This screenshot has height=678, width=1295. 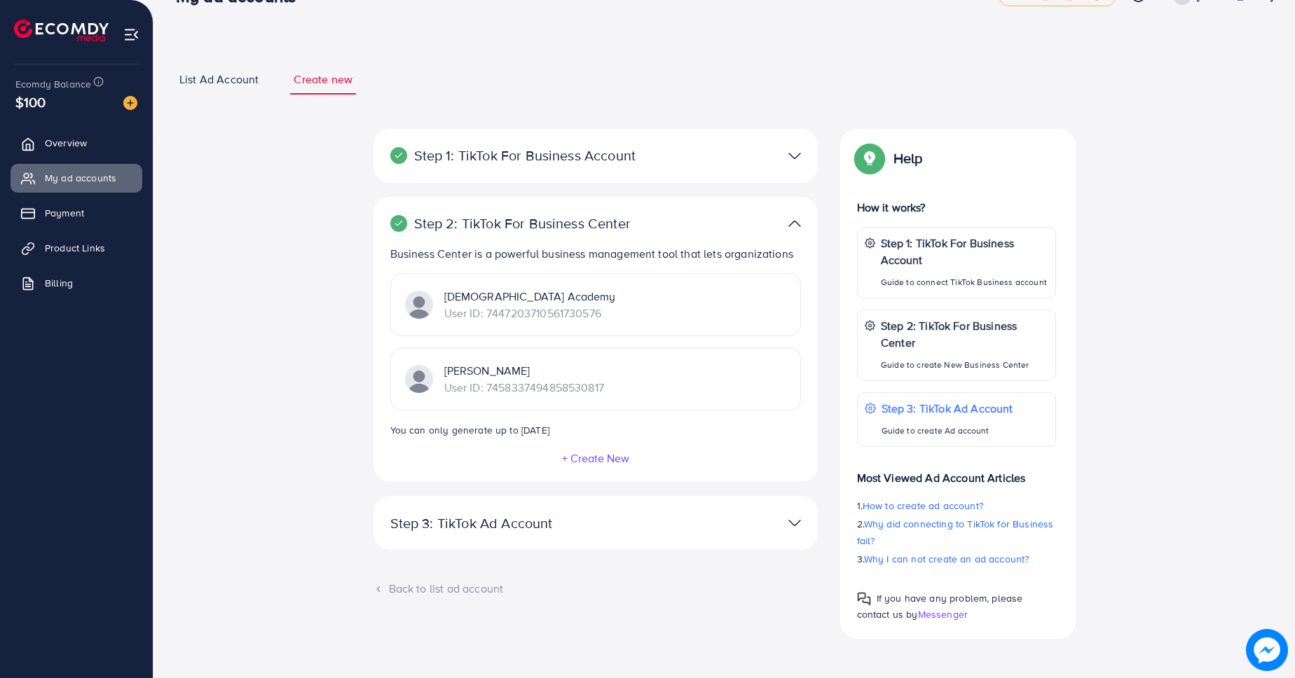 What do you see at coordinates (595, 458) in the screenshot?
I see `button: + Create New` at bounding box center [595, 458].